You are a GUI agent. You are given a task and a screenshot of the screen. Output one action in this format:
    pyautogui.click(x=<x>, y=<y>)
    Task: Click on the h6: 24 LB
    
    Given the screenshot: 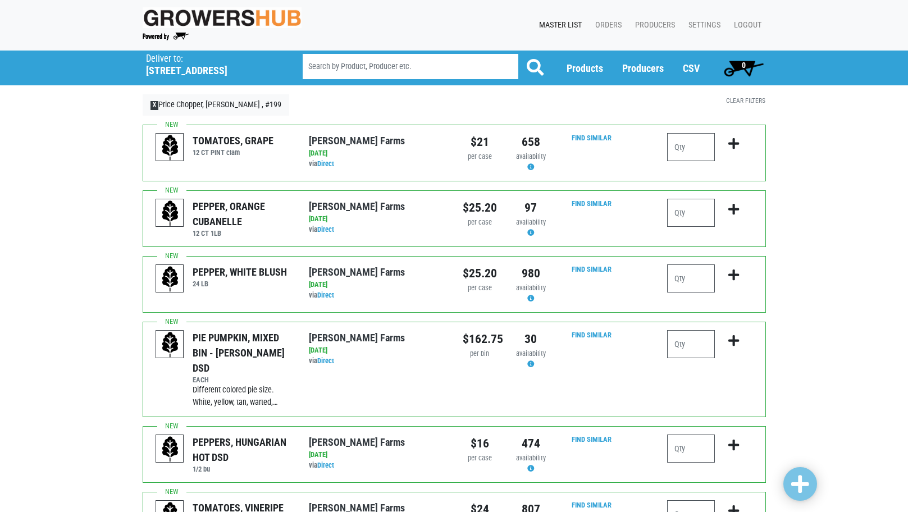 What is the action you would take?
    pyautogui.click(x=240, y=284)
    